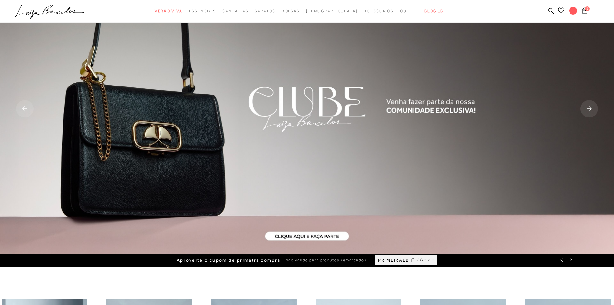 Image resolution: width=614 pixels, height=305 pixels. Describe the element at coordinates (202, 11) in the screenshot. I see `span: Essenciais` at that location.